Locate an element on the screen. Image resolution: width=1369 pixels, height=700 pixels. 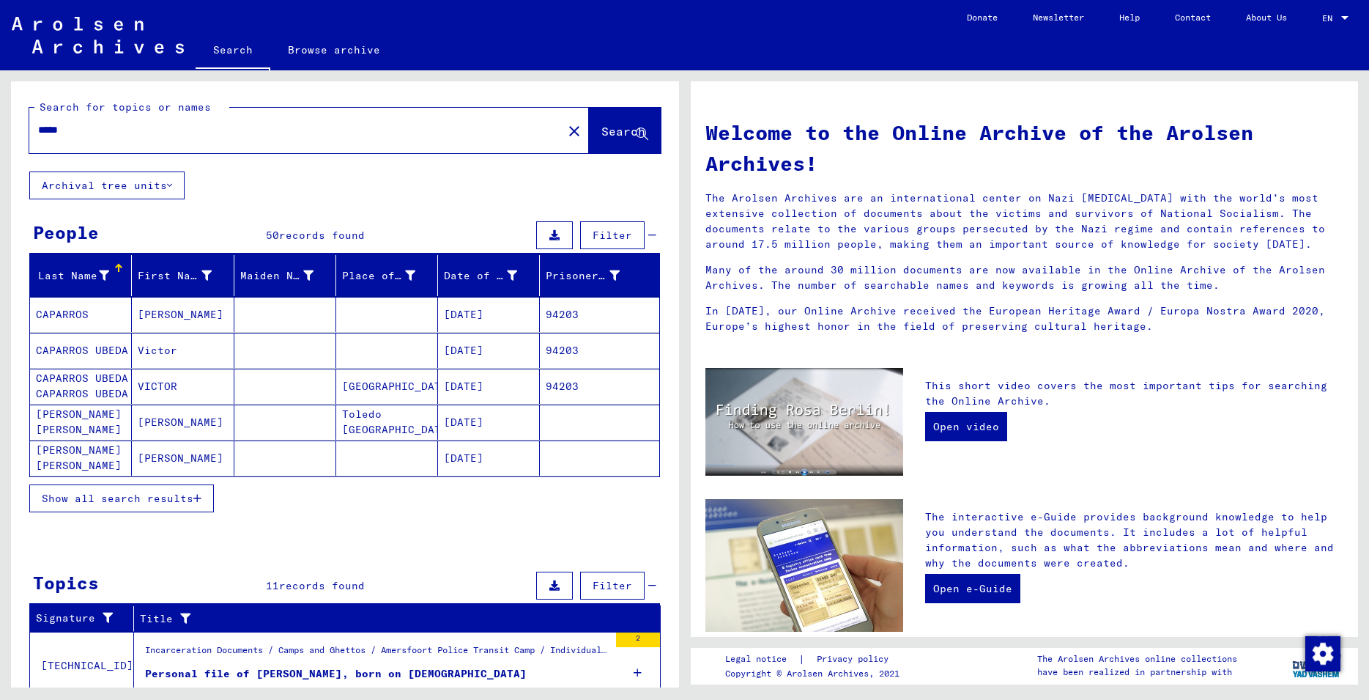
span: EN is located at coordinates (1331, 18).